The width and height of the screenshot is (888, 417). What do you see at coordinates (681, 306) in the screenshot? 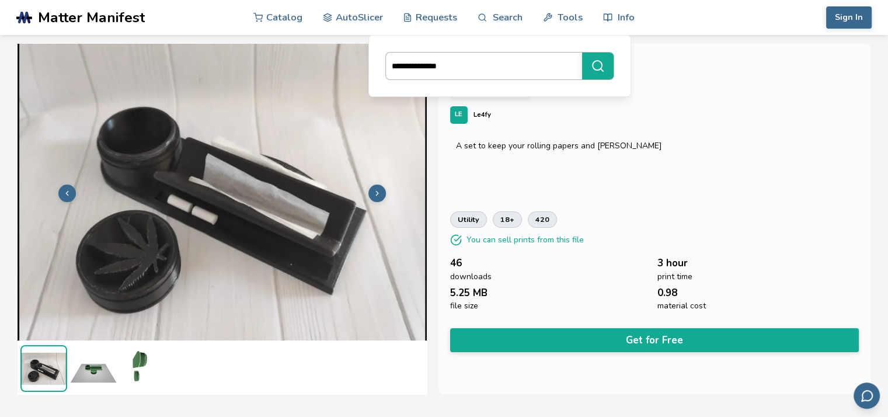
I see `span: material cost` at bounding box center [681, 306].